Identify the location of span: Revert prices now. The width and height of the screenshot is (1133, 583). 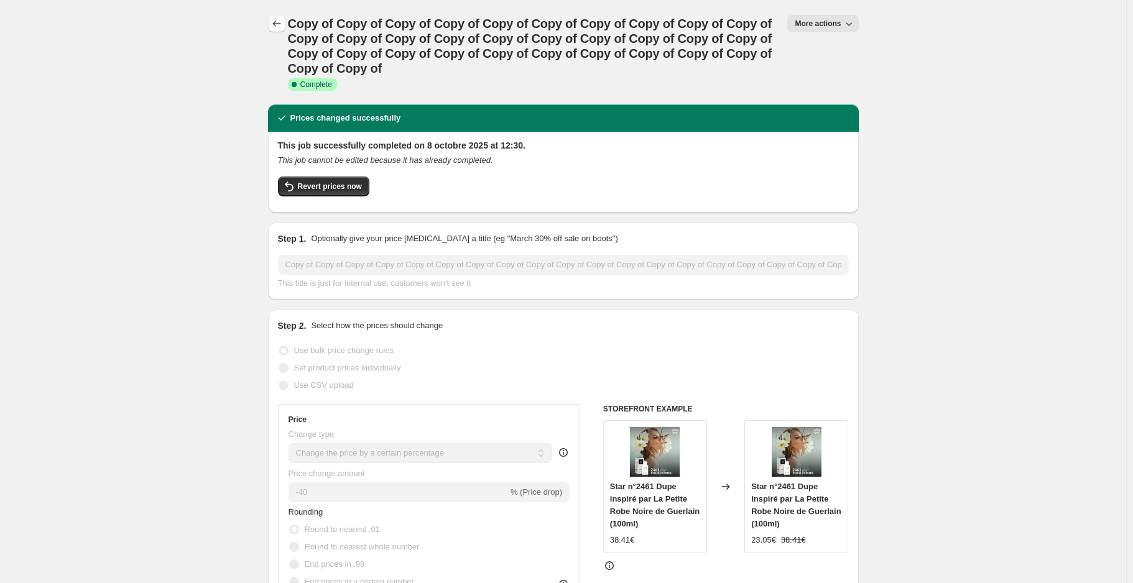
(330, 187).